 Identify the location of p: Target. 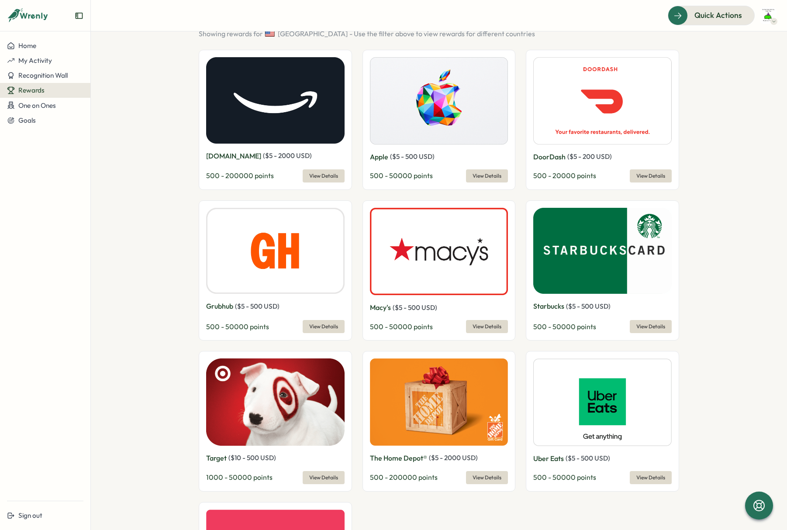
(216, 458).